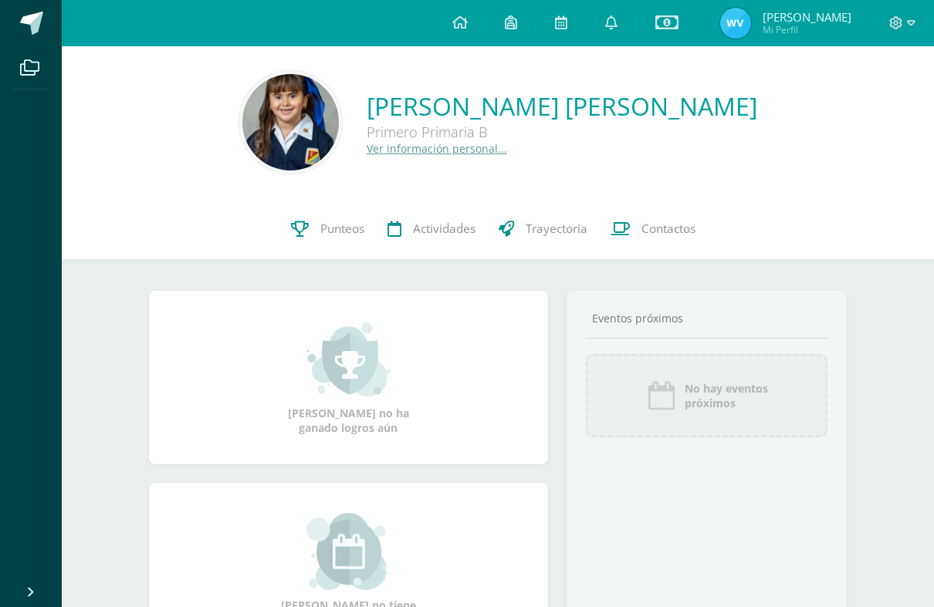 The height and width of the screenshot is (607, 934). What do you see at coordinates (348, 360) in the screenshot?
I see `img: achievement_small.png` at bounding box center [348, 360].